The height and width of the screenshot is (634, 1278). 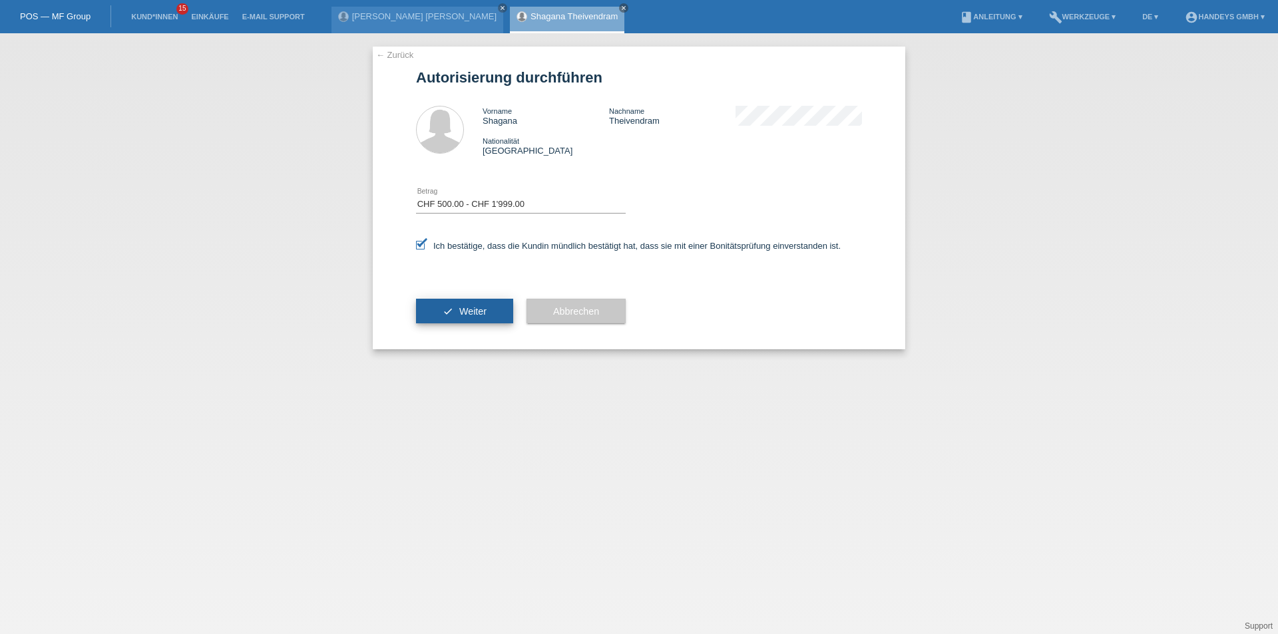 I want to click on a: Einkäufe, so click(x=210, y=17).